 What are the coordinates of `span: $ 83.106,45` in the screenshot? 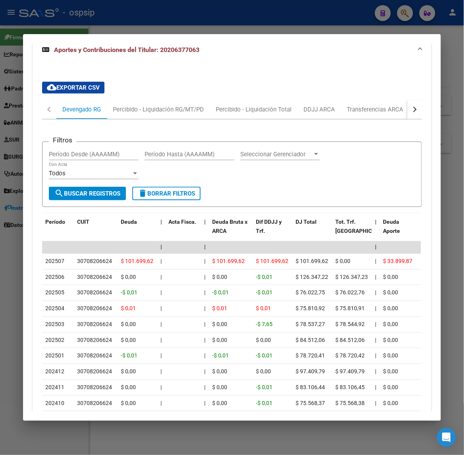 It's located at (350, 388).